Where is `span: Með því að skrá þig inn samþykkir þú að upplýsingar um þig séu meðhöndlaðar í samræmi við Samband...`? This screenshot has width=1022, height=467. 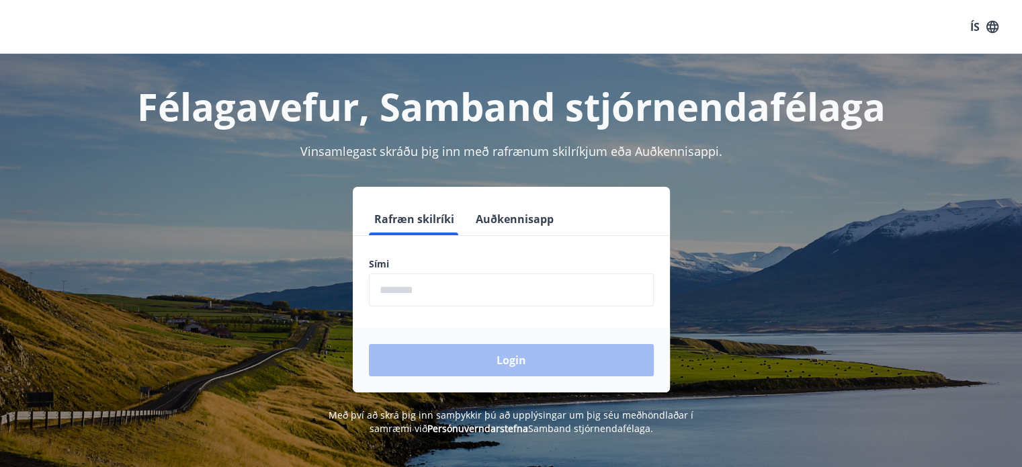 span: Með því að skrá þig inn samþykkir þú að upplýsingar um þig séu meðhöndlaðar í samræmi við Samband... is located at coordinates (511, 421).